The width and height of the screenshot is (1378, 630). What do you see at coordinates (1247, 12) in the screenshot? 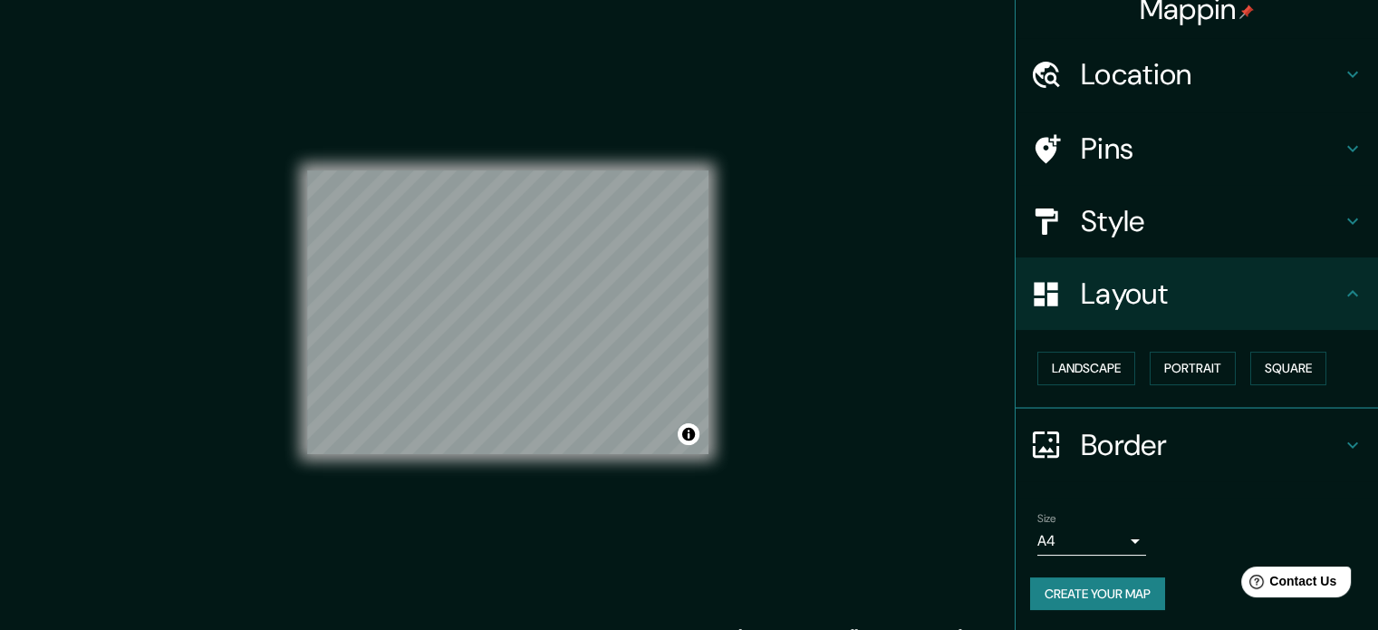
I see `img: pin-icon.png` at bounding box center [1247, 12].